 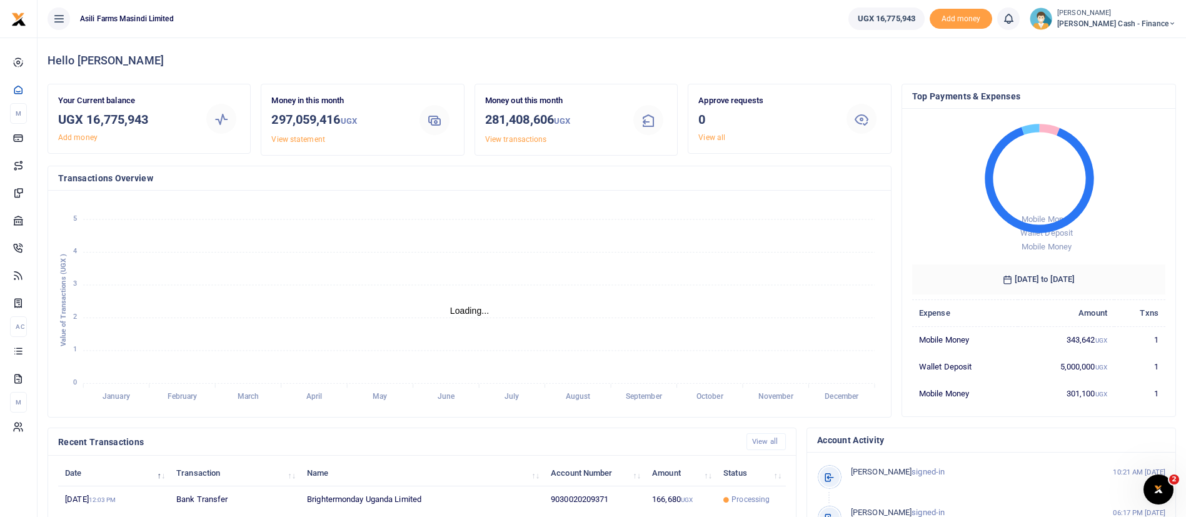 What do you see at coordinates (1047, 233) in the screenshot?
I see `span: Wallet Deposit` at bounding box center [1047, 233].